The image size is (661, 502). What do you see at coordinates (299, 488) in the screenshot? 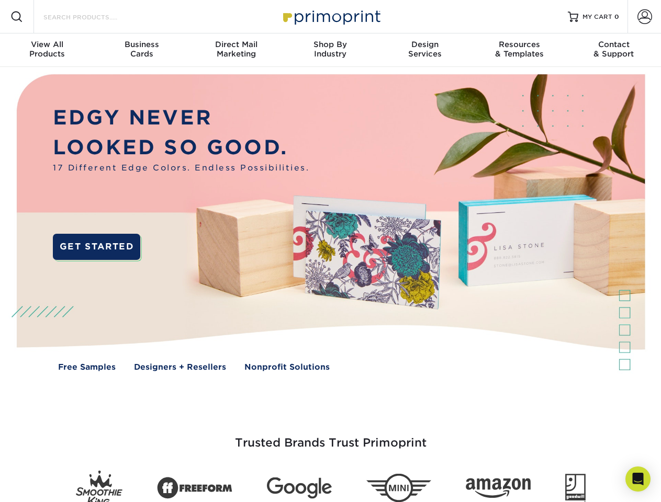
I see `img: Google` at bounding box center [299, 488].